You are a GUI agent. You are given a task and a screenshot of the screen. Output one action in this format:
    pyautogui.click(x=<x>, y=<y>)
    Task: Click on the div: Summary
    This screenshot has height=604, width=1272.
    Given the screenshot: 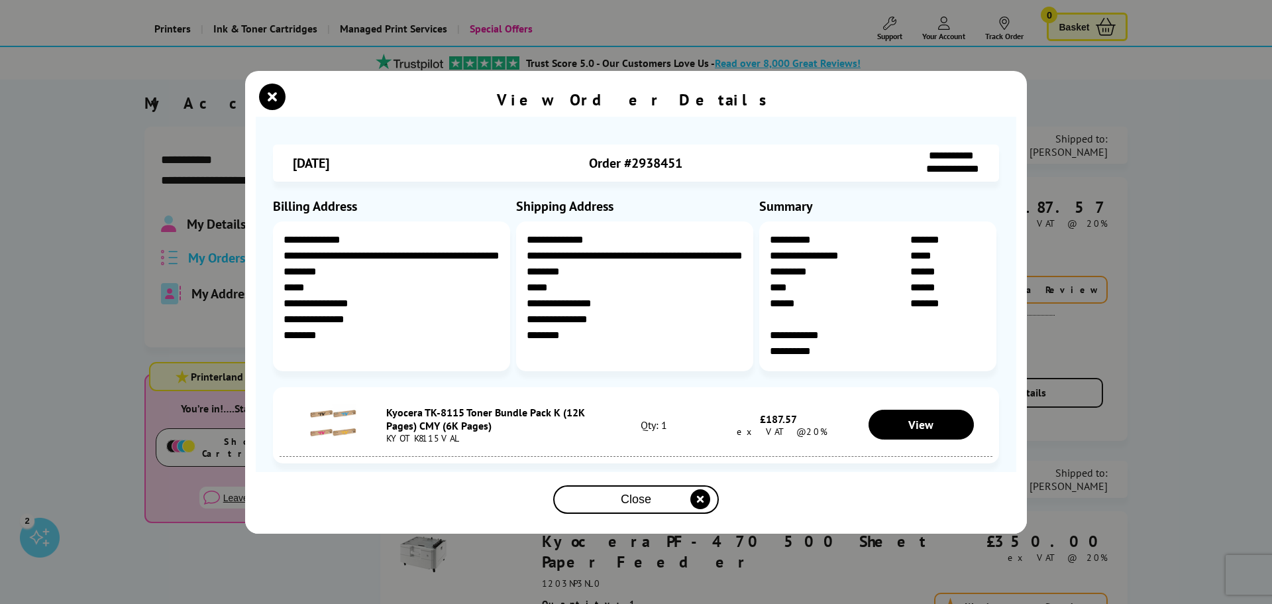 What is the action you would take?
    pyautogui.click(x=879, y=206)
    